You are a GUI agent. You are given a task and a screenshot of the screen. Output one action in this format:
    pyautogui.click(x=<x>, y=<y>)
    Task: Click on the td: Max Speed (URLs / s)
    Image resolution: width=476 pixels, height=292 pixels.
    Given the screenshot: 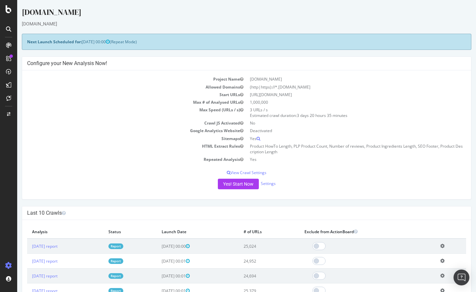 What is the action you would take?
    pyautogui.click(x=120, y=113)
    